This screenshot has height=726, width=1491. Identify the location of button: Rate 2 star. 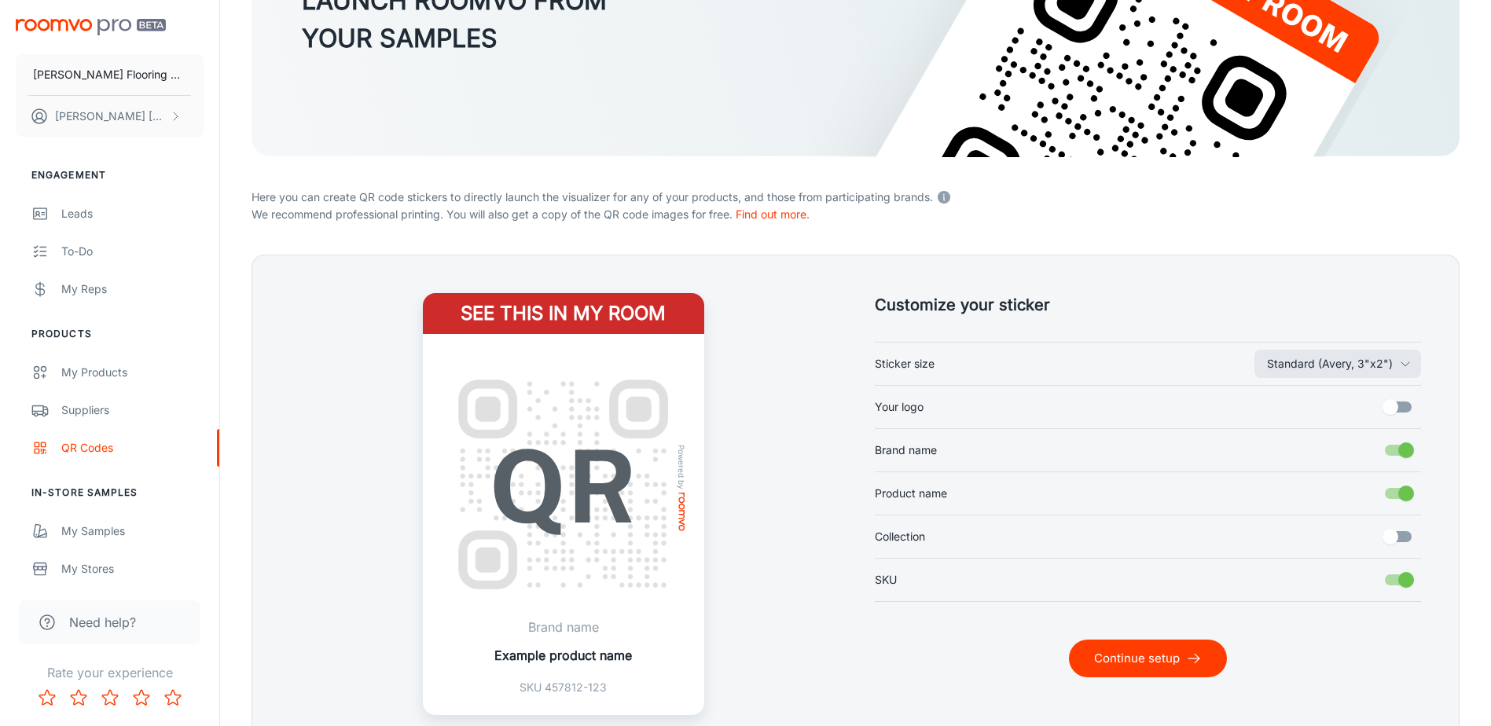
(79, 698).